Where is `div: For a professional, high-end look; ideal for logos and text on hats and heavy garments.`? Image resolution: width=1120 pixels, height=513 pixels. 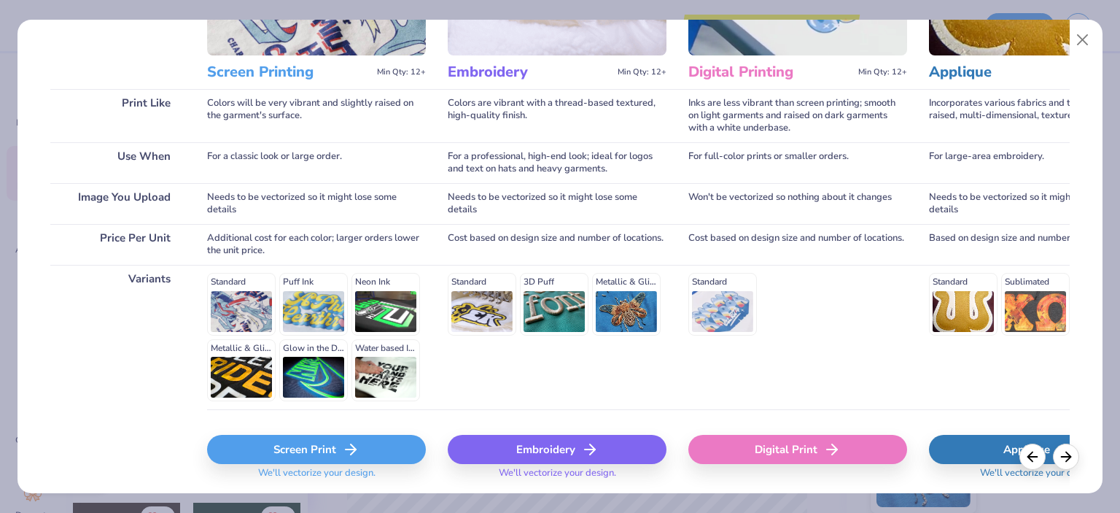 div: For a professional, high-end look; ideal for logos and text on hats and heavy garments. is located at coordinates (557, 163).